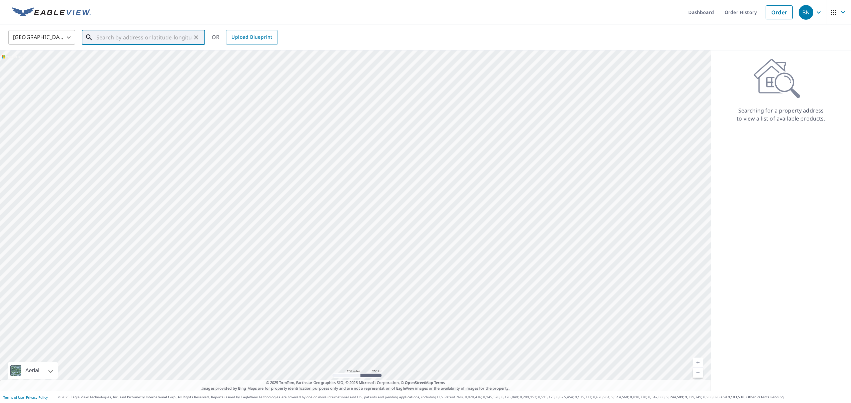  What do you see at coordinates (698, 372) in the screenshot?
I see `a: Current Level 5, Zoom Out` at bounding box center [698, 372].